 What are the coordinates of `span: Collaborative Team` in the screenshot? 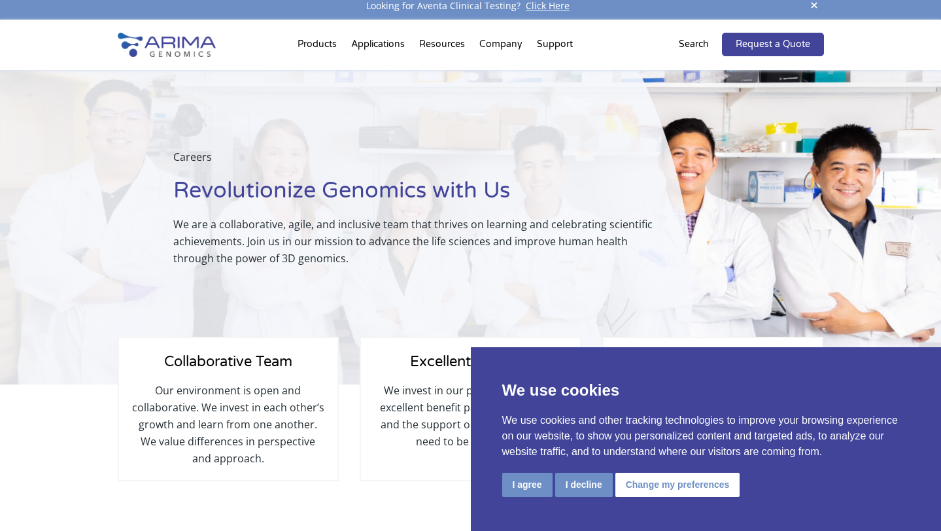 It's located at (228, 362).